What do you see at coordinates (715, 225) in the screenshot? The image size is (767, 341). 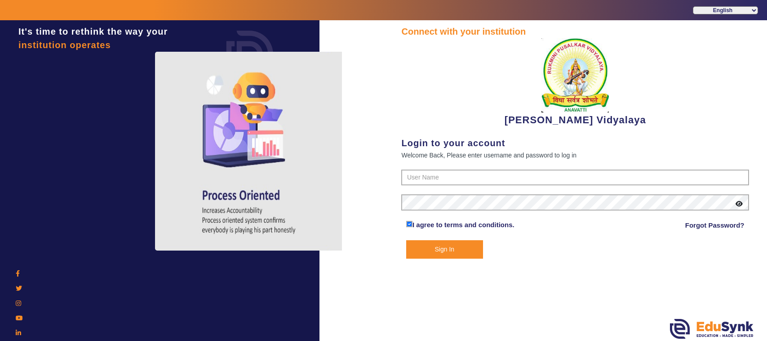 I see `a: Forgot Password?` at bounding box center [715, 225].